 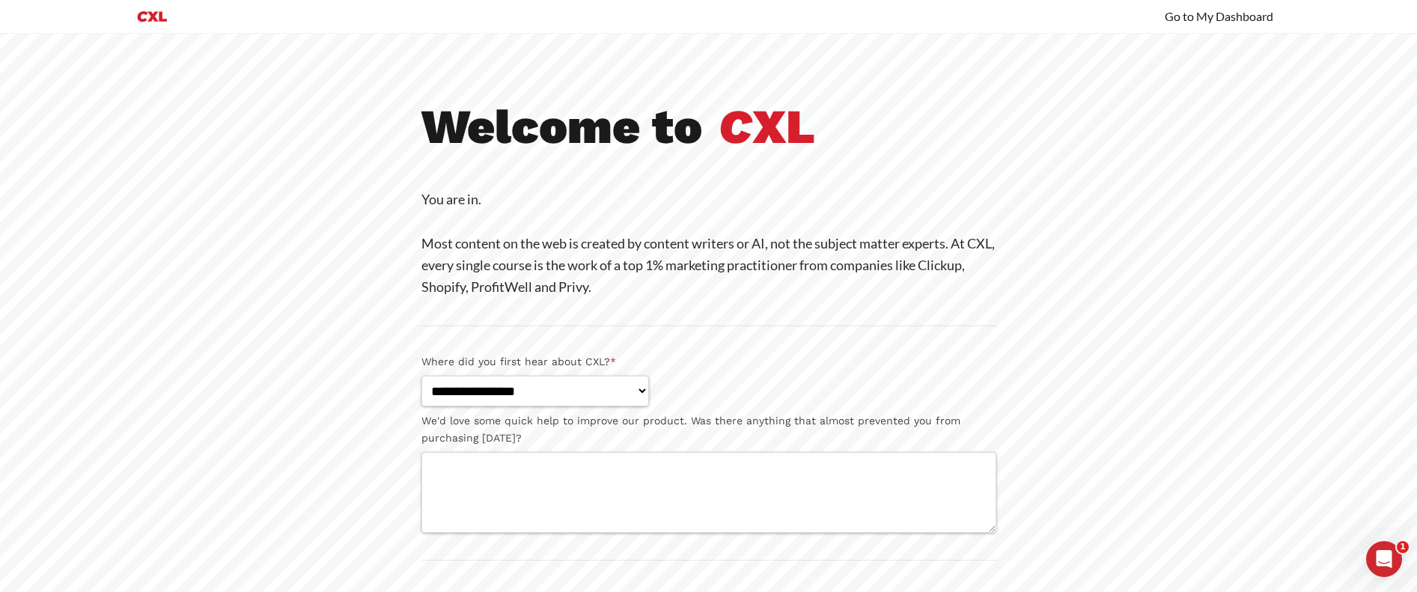 I want to click on b: XL, so click(x=767, y=127).